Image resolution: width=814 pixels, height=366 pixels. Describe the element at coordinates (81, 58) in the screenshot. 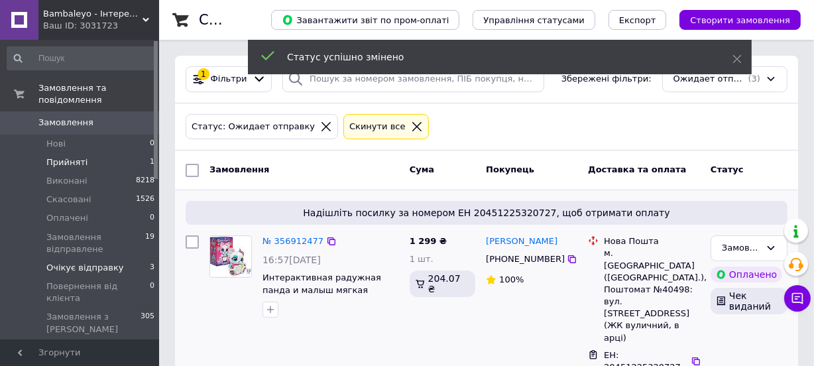

I see `input: Пошук` at that location.